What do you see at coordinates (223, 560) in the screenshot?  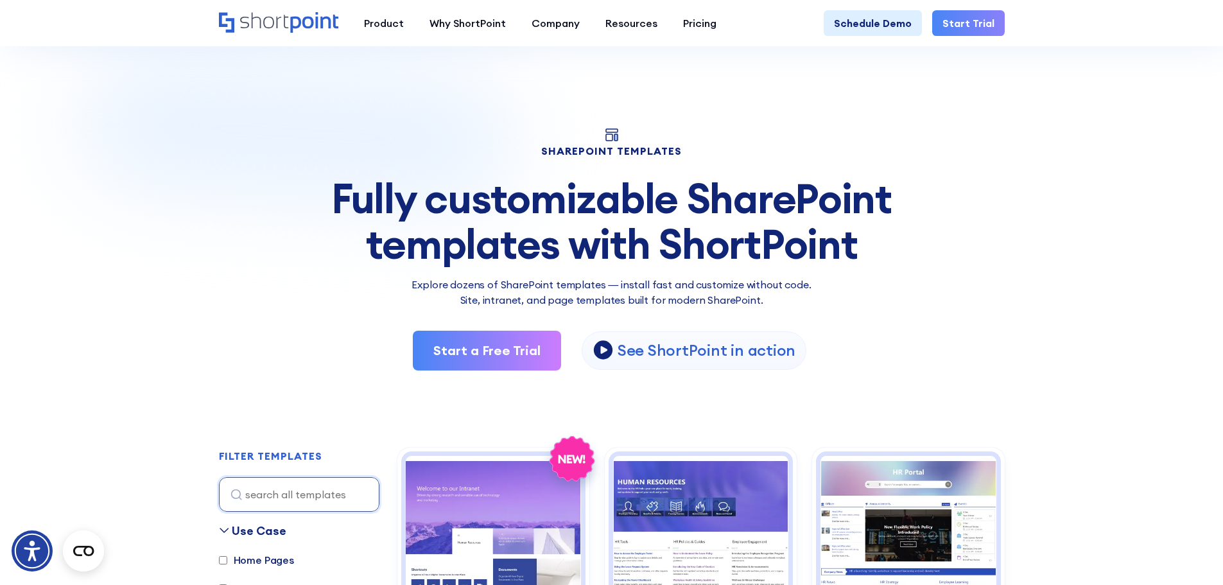 I see `input: Home Pages` at bounding box center [223, 560].